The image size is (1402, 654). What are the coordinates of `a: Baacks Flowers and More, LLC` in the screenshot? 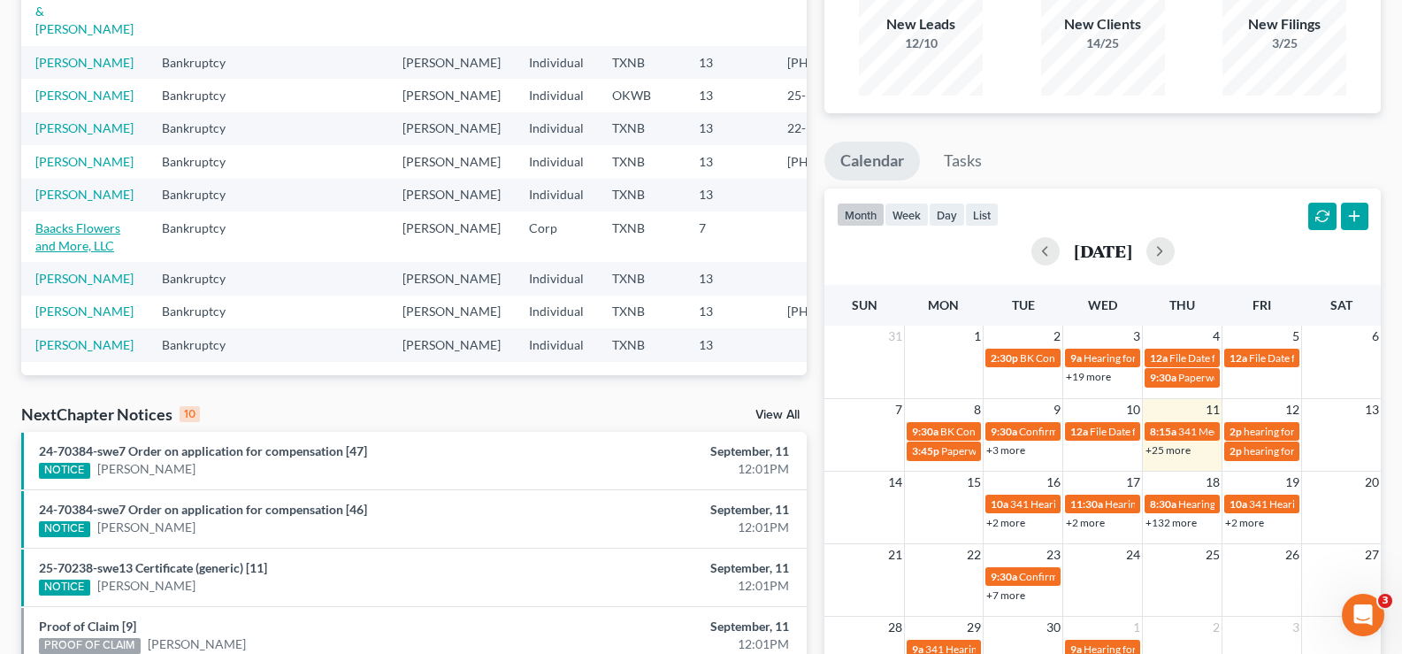 It's located at (78, 236).